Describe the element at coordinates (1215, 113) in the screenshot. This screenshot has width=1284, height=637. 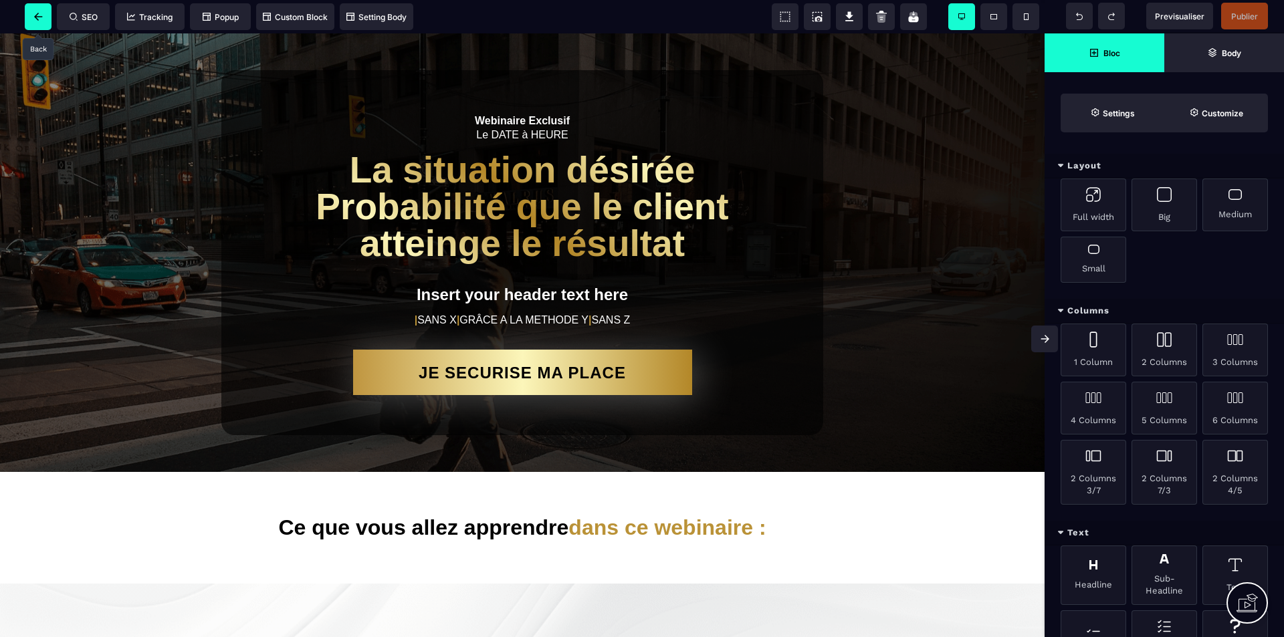
I see `span: Open Style Manager` at that location.